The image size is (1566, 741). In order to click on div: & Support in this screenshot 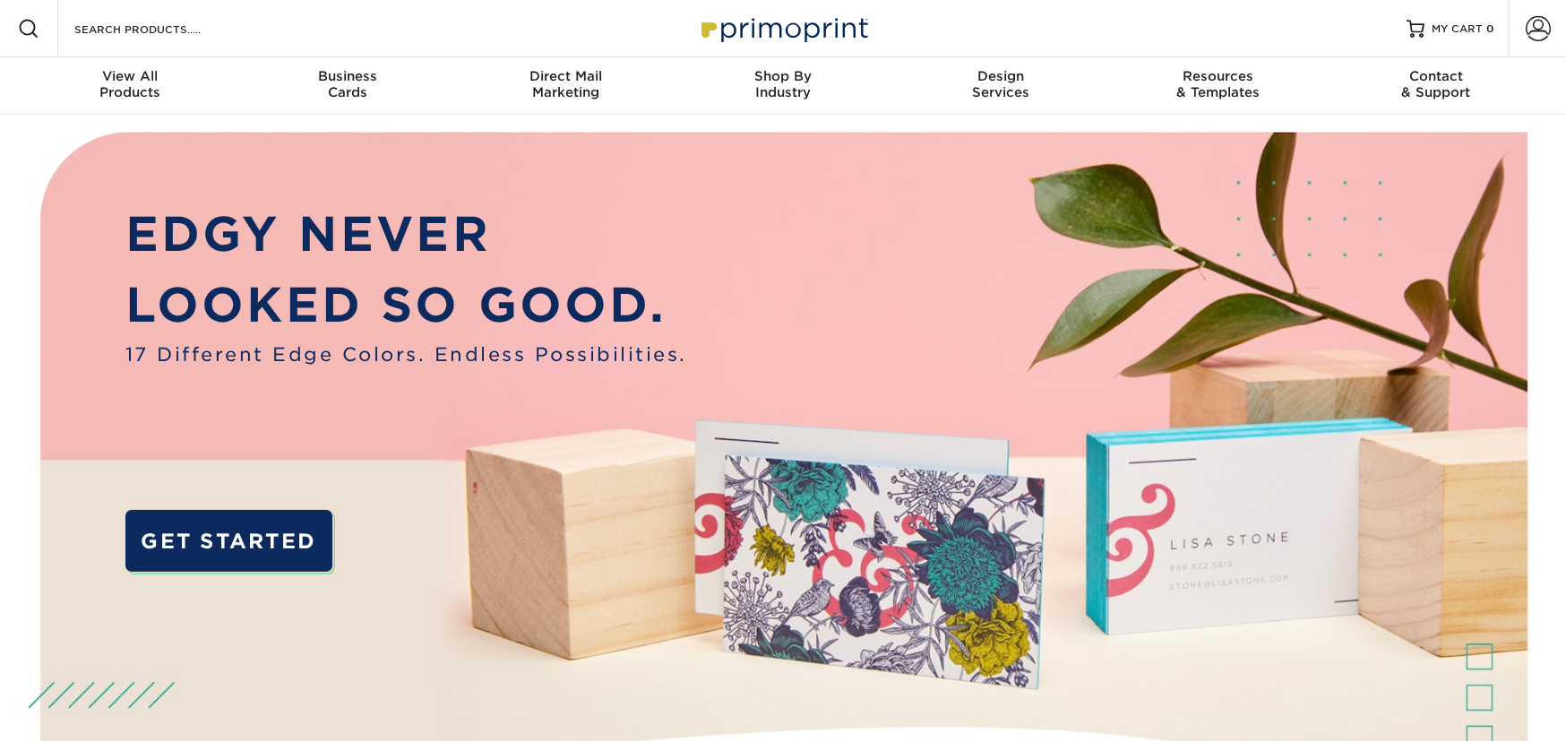, I will do `click(1435, 84)`.